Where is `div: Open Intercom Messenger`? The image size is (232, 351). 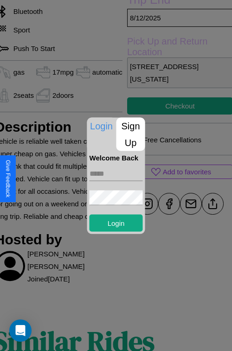
div: Open Intercom Messenger is located at coordinates (20, 330).